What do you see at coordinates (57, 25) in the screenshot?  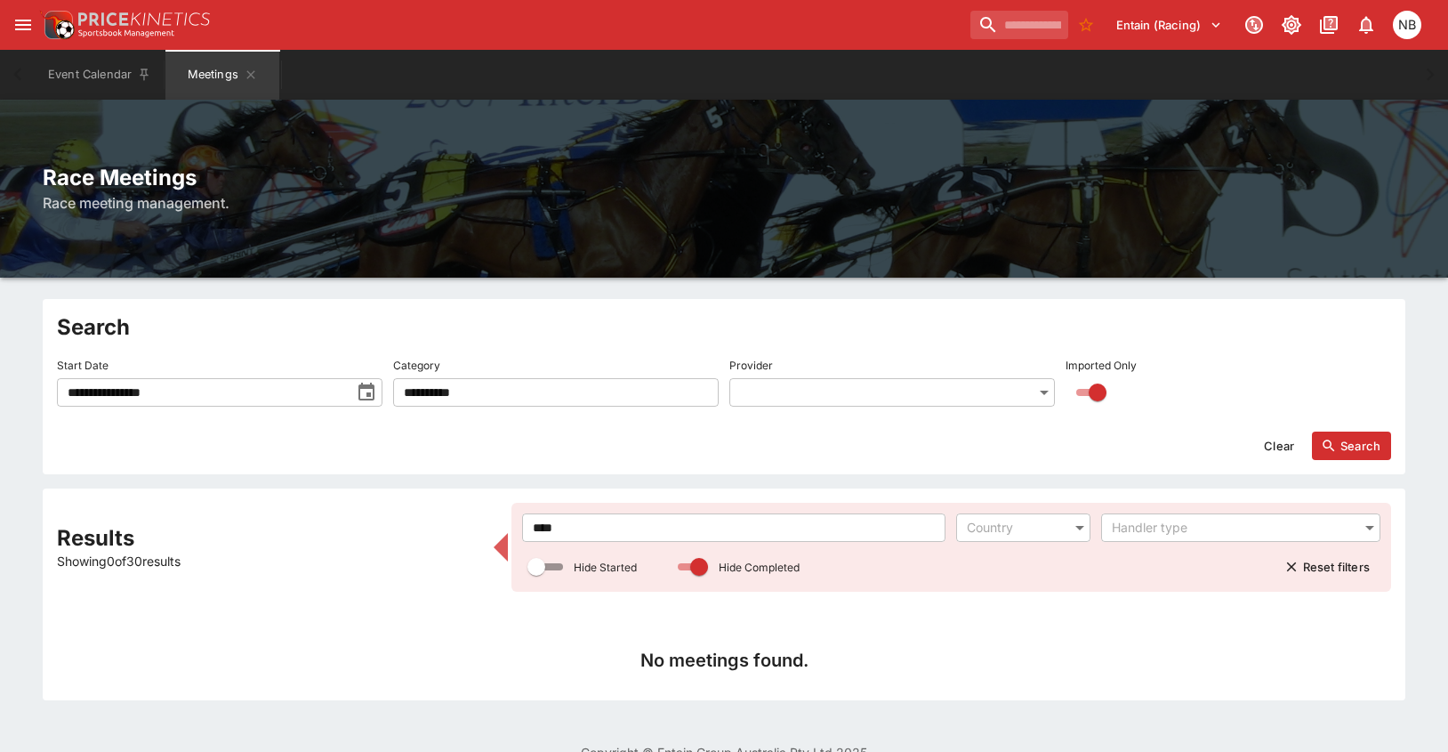 I see `img: PriceKinetics Logo` at bounding box center [57, 25].